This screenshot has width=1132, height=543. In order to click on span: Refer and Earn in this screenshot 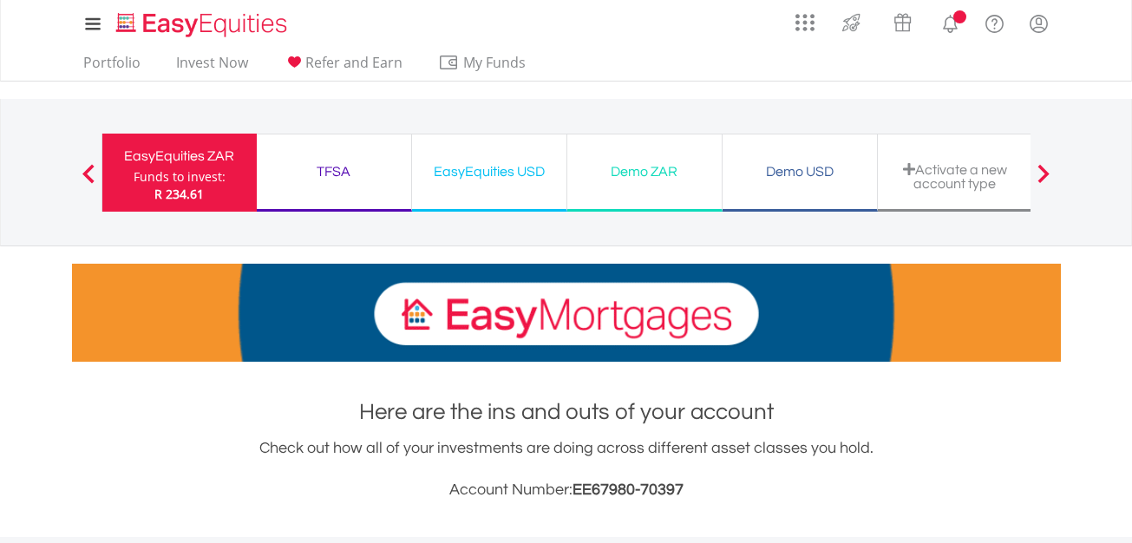, I will do `click(354, 62)`.